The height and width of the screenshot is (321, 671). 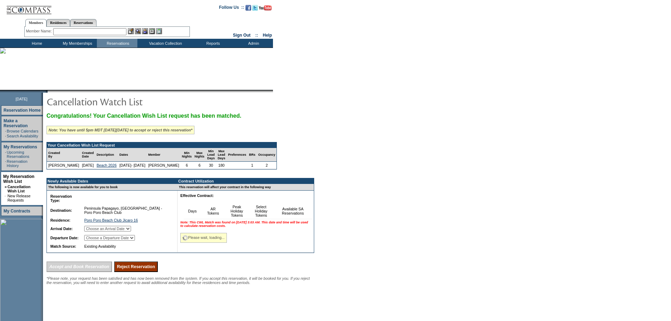 I want to click on td: Your Cancellation Wish List Request, so click(x=162, y=145).